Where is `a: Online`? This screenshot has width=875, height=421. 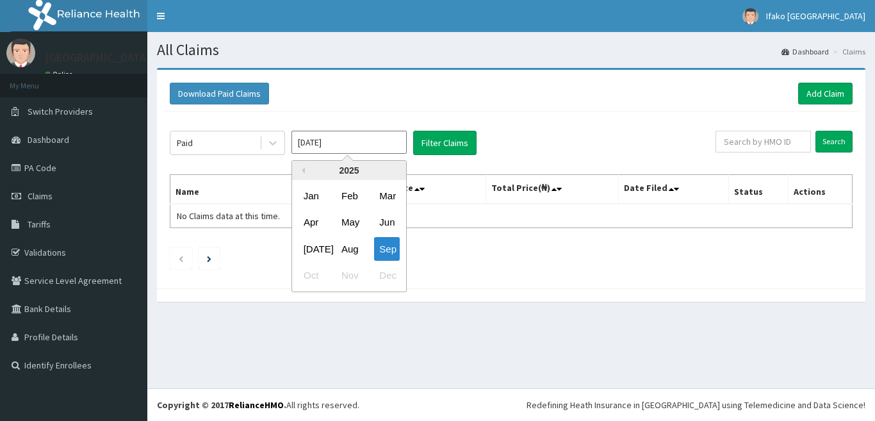
a: Online is located at coordinates (60, 74).